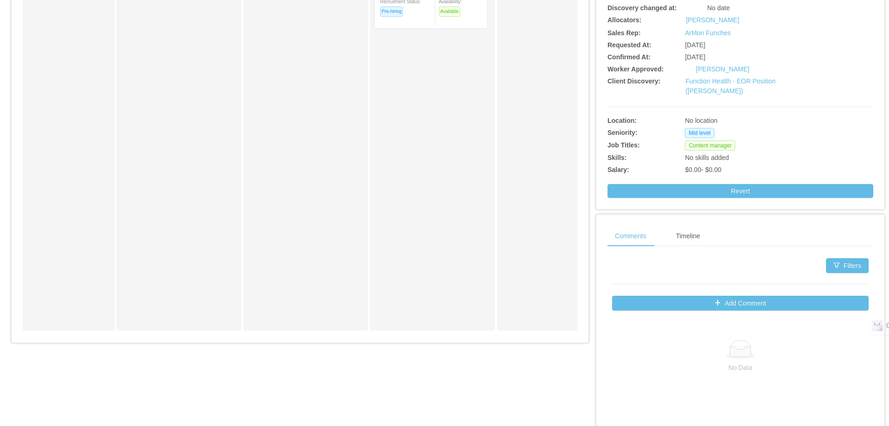 The height and width of the screenshot is (426, 889). I want to click on b: Location:, so click(622, 120).